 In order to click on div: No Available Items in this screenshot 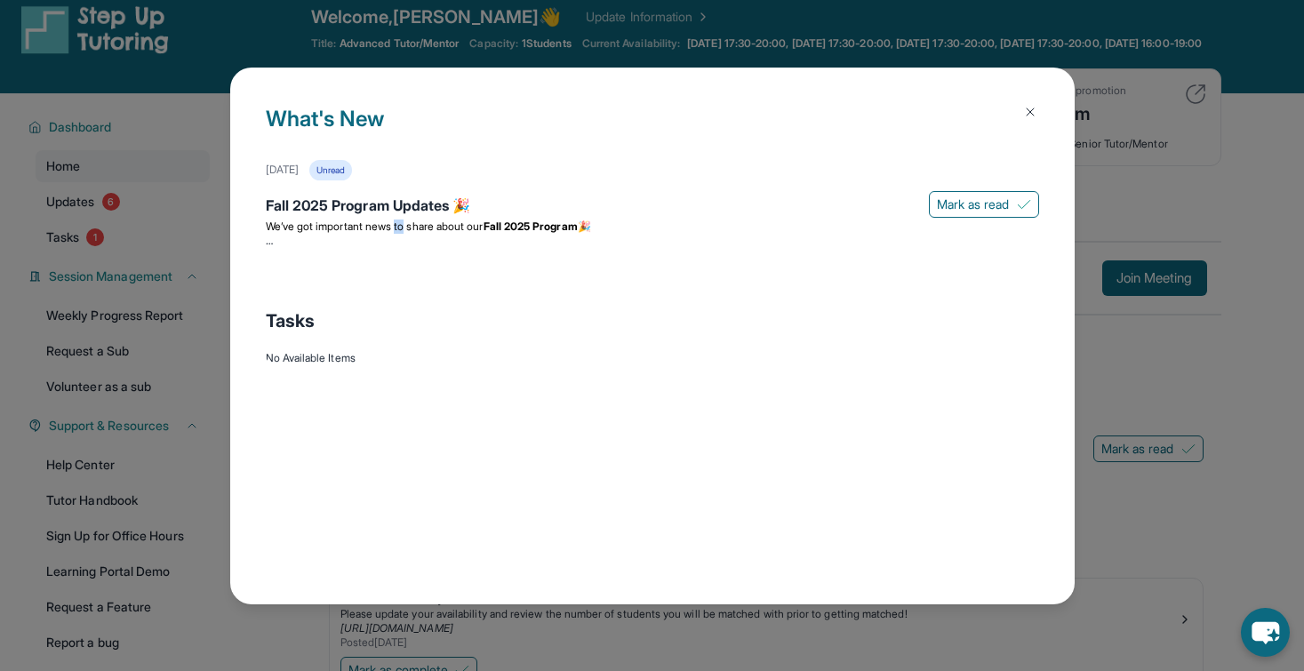, I will do `click(652, 358)`.